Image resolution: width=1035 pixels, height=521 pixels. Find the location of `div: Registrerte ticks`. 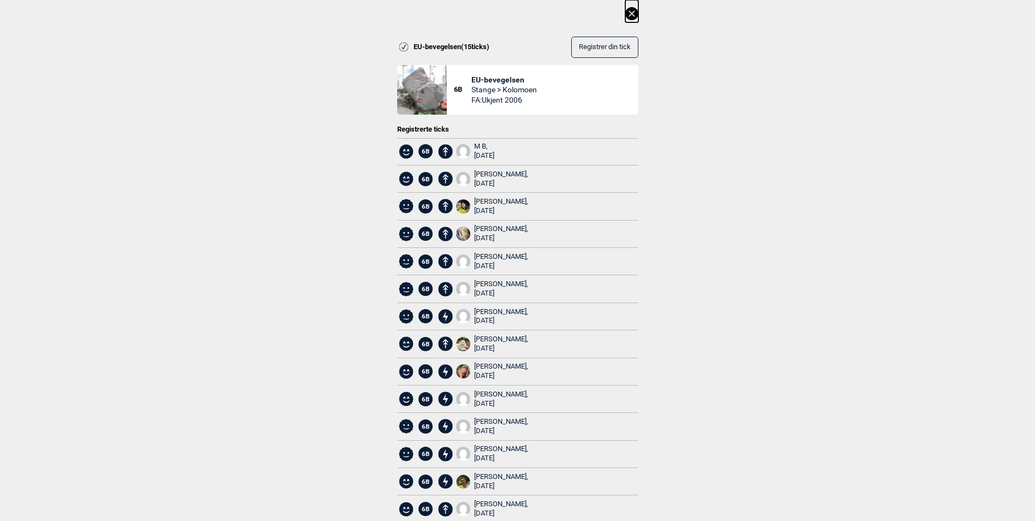

div: Registrerte ticks is located at coordinates (518, 129).